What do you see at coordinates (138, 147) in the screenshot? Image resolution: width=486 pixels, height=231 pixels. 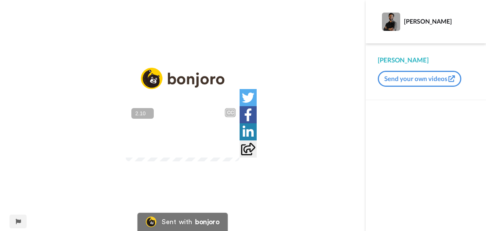 I see `span: 0:20` at bounding box center [138, 147].